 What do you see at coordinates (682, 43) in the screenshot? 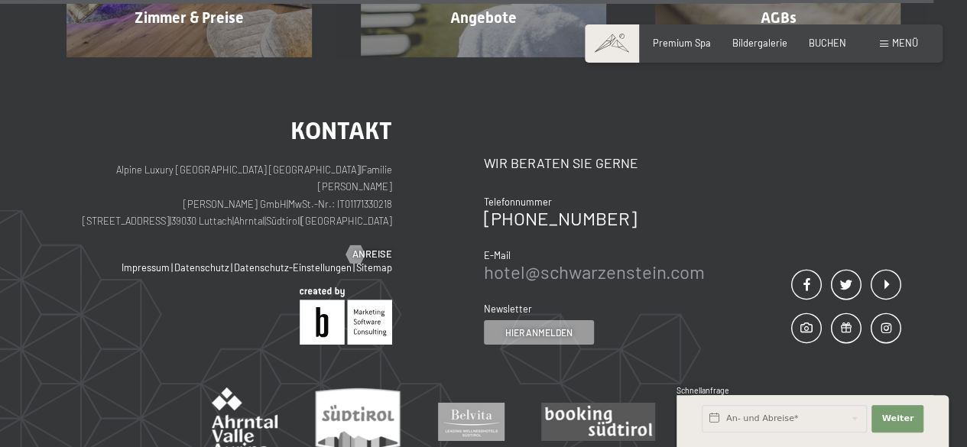
I see `a: Premium Spa` at bounding box center [682, 43].